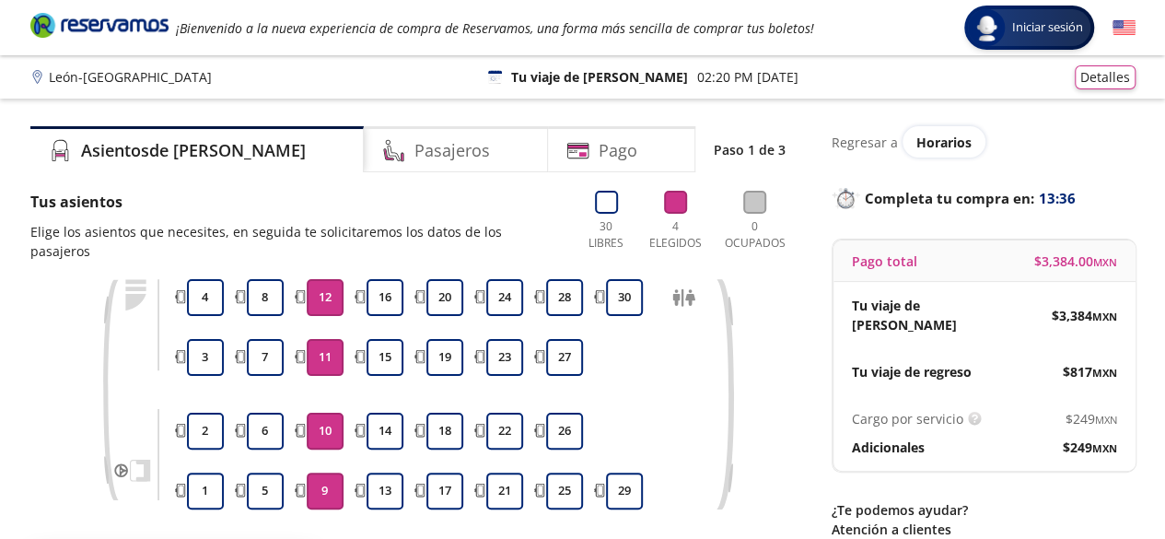  What do you see at coordinates (675, 235) in the screenshot?
I see `p: 4 Elegidos` at bounding box center [675, 235].